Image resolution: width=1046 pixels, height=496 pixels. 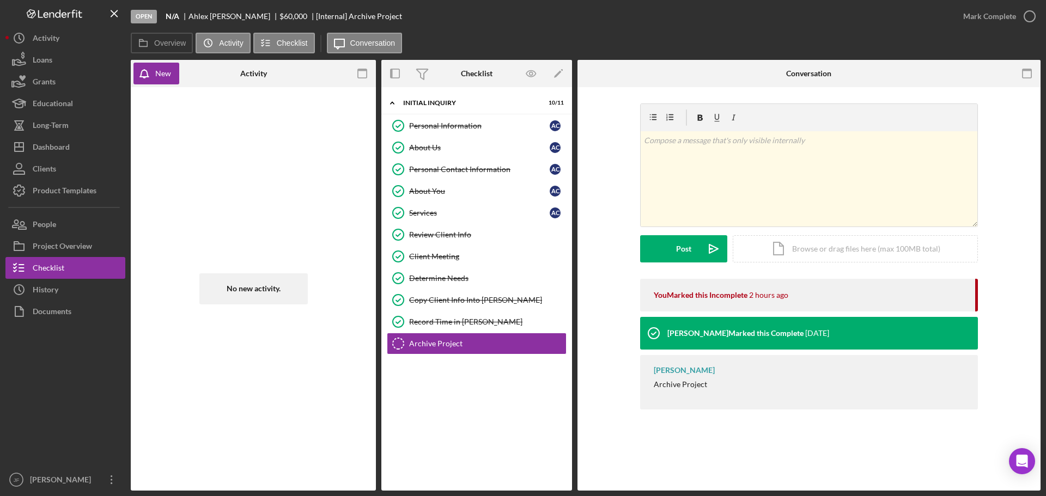 What do you see at coordinates (292, 43) in the screenshot?
I see `label: Checklist` at bounding box center [292, 43].